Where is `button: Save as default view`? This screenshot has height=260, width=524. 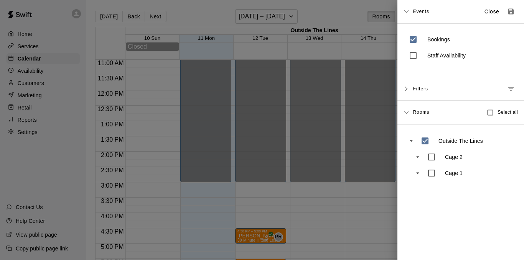 button: Save as default view is located at coordinates (511, 11).